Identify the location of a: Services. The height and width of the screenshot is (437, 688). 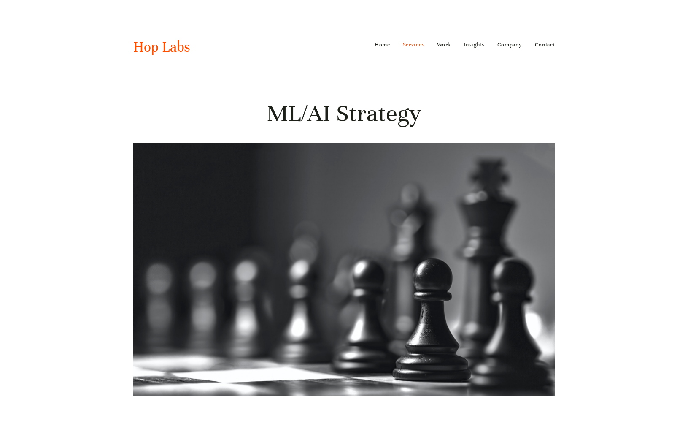
(414, 45).